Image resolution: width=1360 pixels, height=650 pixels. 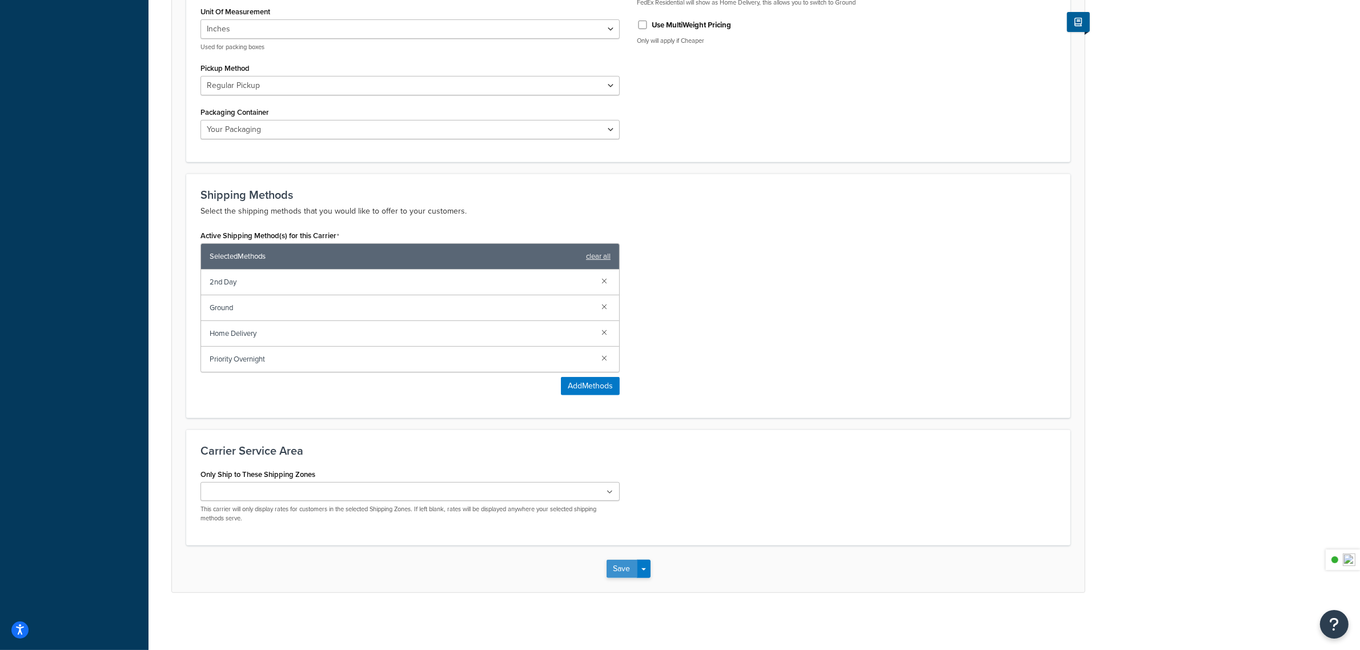 What do you see at coordinates (410, 513) in the screenshot?
I see `p: This carrier will only display rates for customers in the selected Shipping Zones. If left blank,...` at bounding box center [410, 513].